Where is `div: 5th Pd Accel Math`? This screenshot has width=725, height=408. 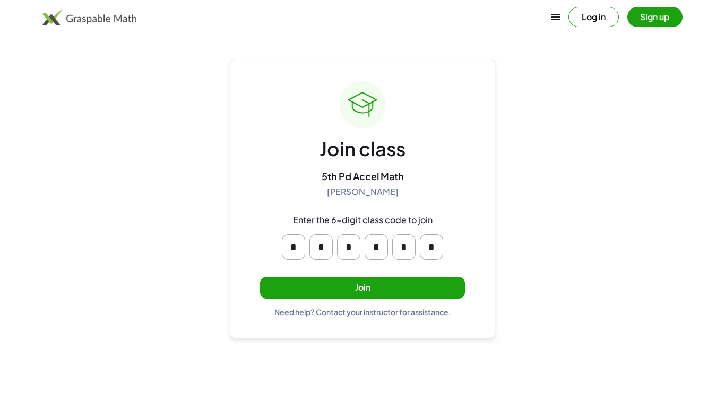 div: 5th Pd Accel Math is located at coordinates (363, 176).